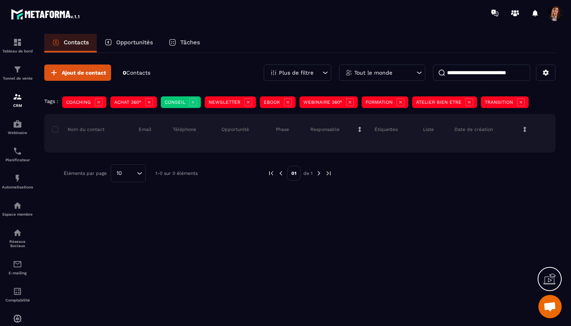 The width and height of the screenshot is (571, 326). What do you see at coordinates (17, 78) in the screenshot?
I see `p: Tunnel de vente` at bounding box center [17, 78].